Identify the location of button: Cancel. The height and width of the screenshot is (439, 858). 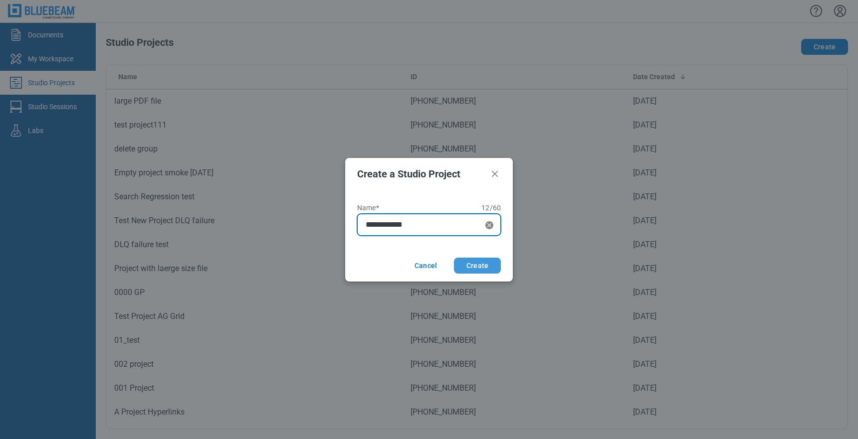
(424, 266).